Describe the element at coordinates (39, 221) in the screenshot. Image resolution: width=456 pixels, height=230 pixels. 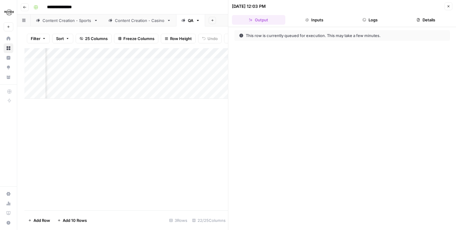
I see `button: Add Row` at that location.